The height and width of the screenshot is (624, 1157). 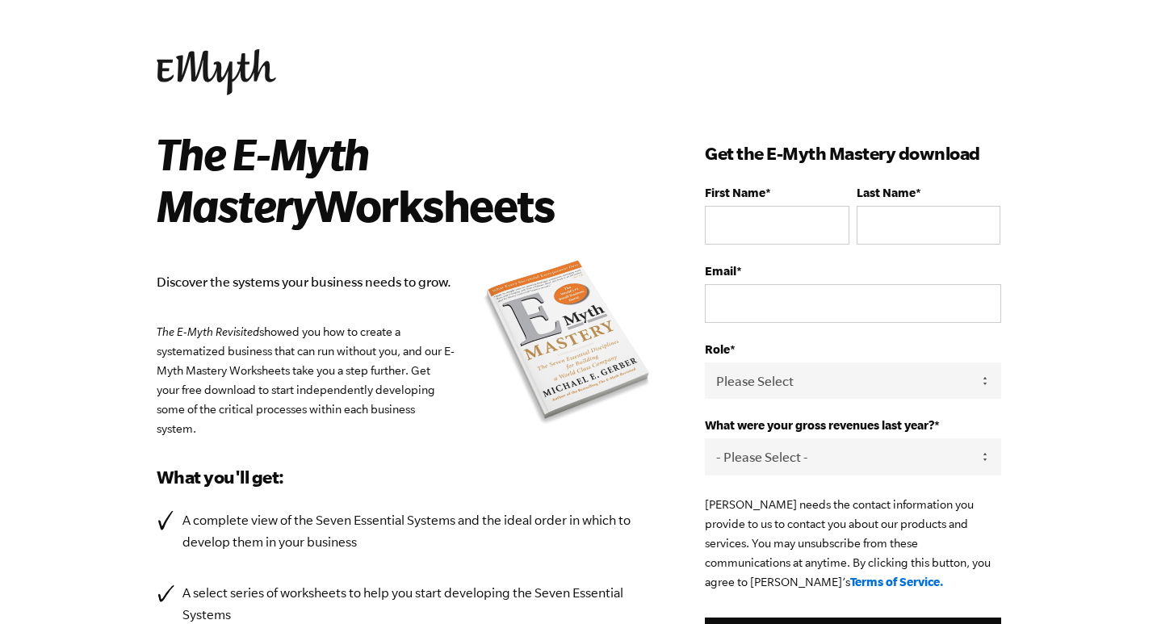 I want to click on span: First Name, so click(x=735, y=192).